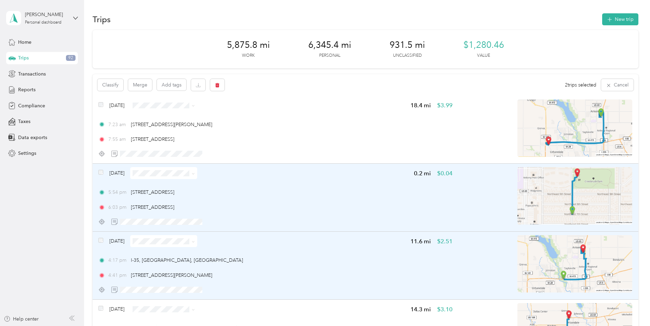 The image size is (650, 326). What do you see at coordinates (118, 192) in the screenshot?
I see `span: 5:54 pm` at bounding box center [118, 192].